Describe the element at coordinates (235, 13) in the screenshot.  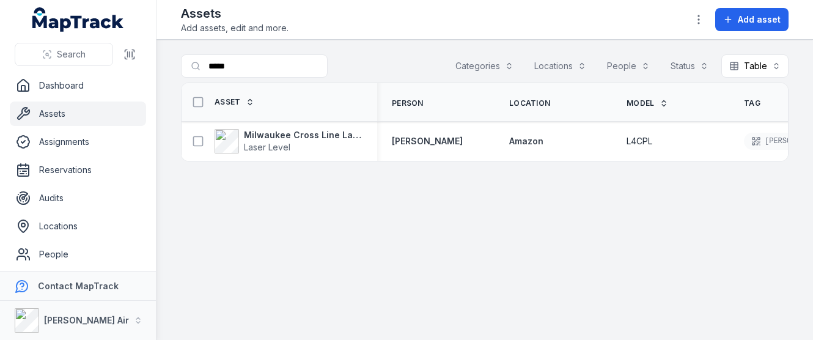
I see `h2: Assets` at that location.